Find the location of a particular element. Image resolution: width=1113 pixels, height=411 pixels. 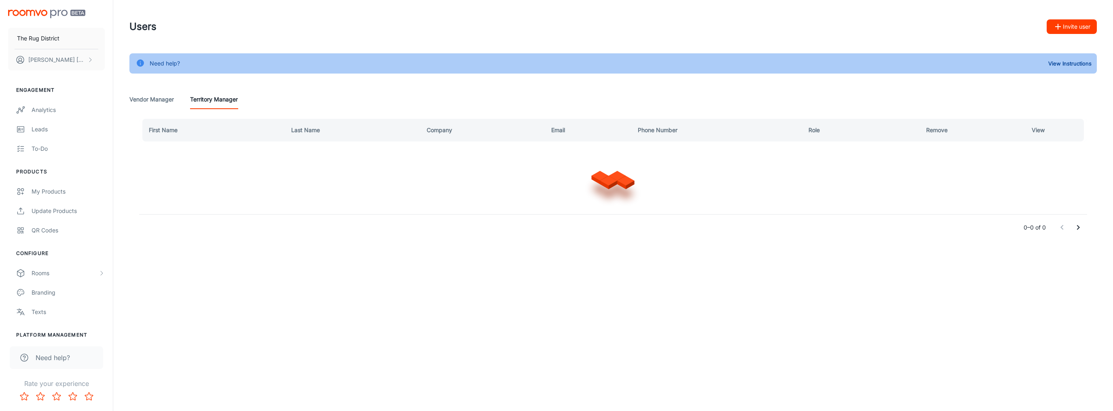

button: Invite user is located at coordinates (1072, 27).